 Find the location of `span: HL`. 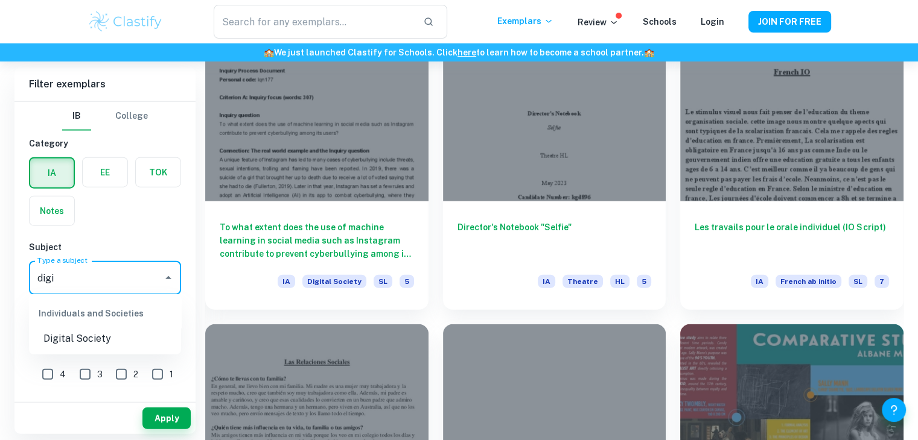

span: HL is located at coordinates (620, 282).